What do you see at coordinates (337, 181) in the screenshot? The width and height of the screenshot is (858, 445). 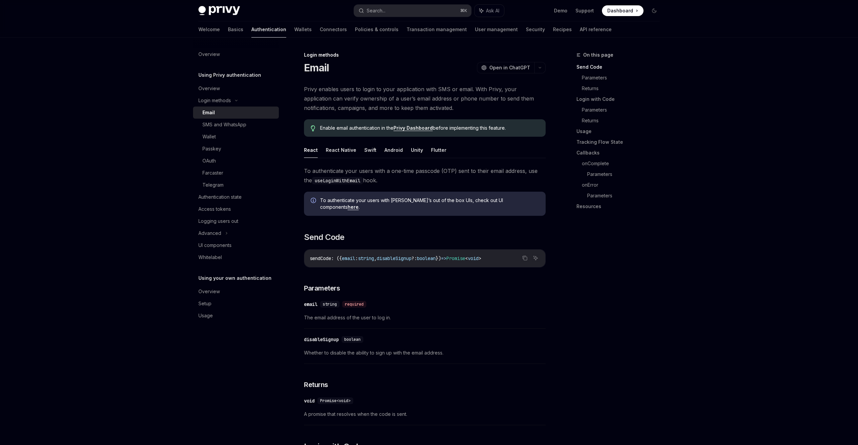 I see `code: useLoginWithEmail` at bounding box center [337, 181].